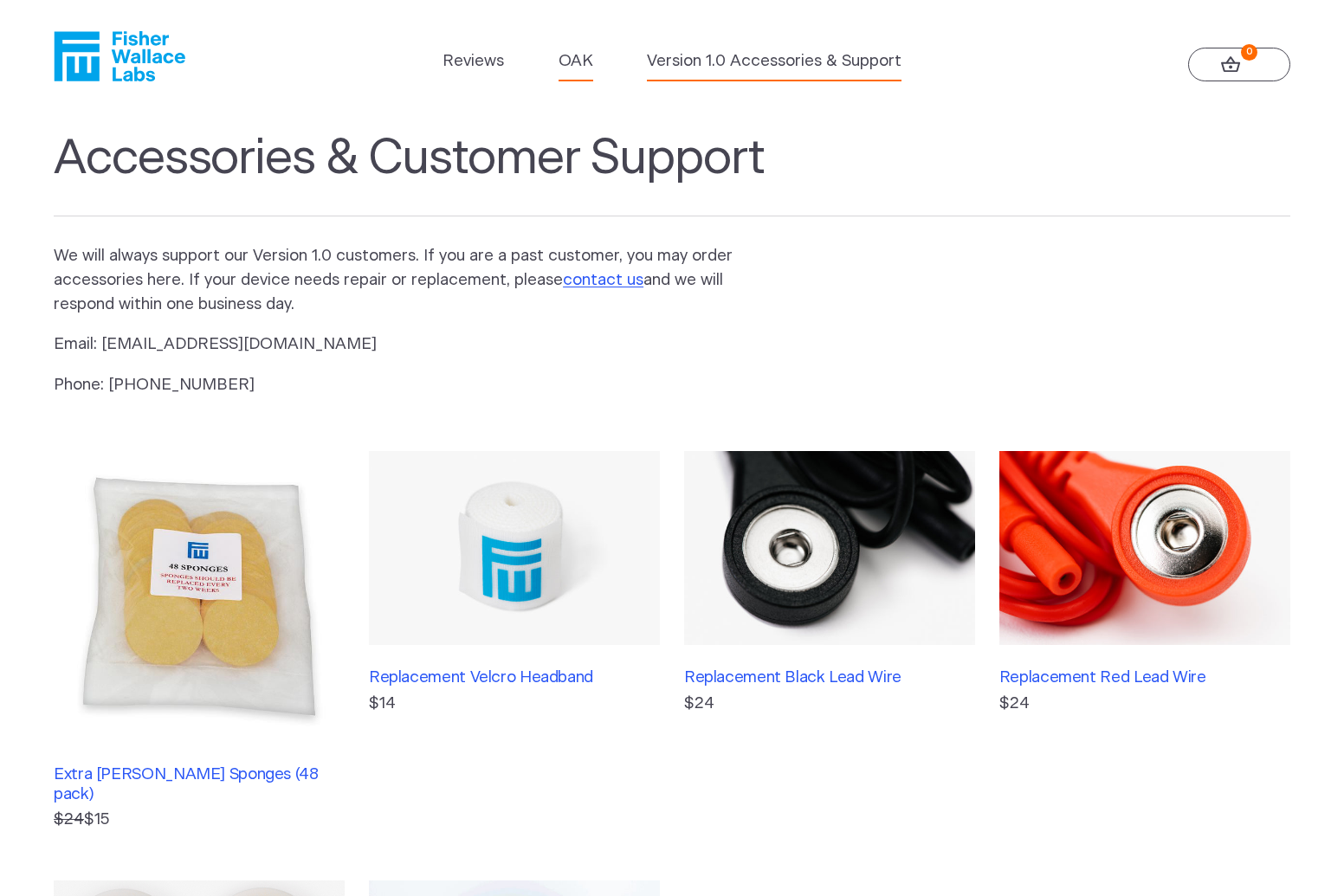  I want to click on h3: Replacement Black Lead Wire, so click(830, 678).